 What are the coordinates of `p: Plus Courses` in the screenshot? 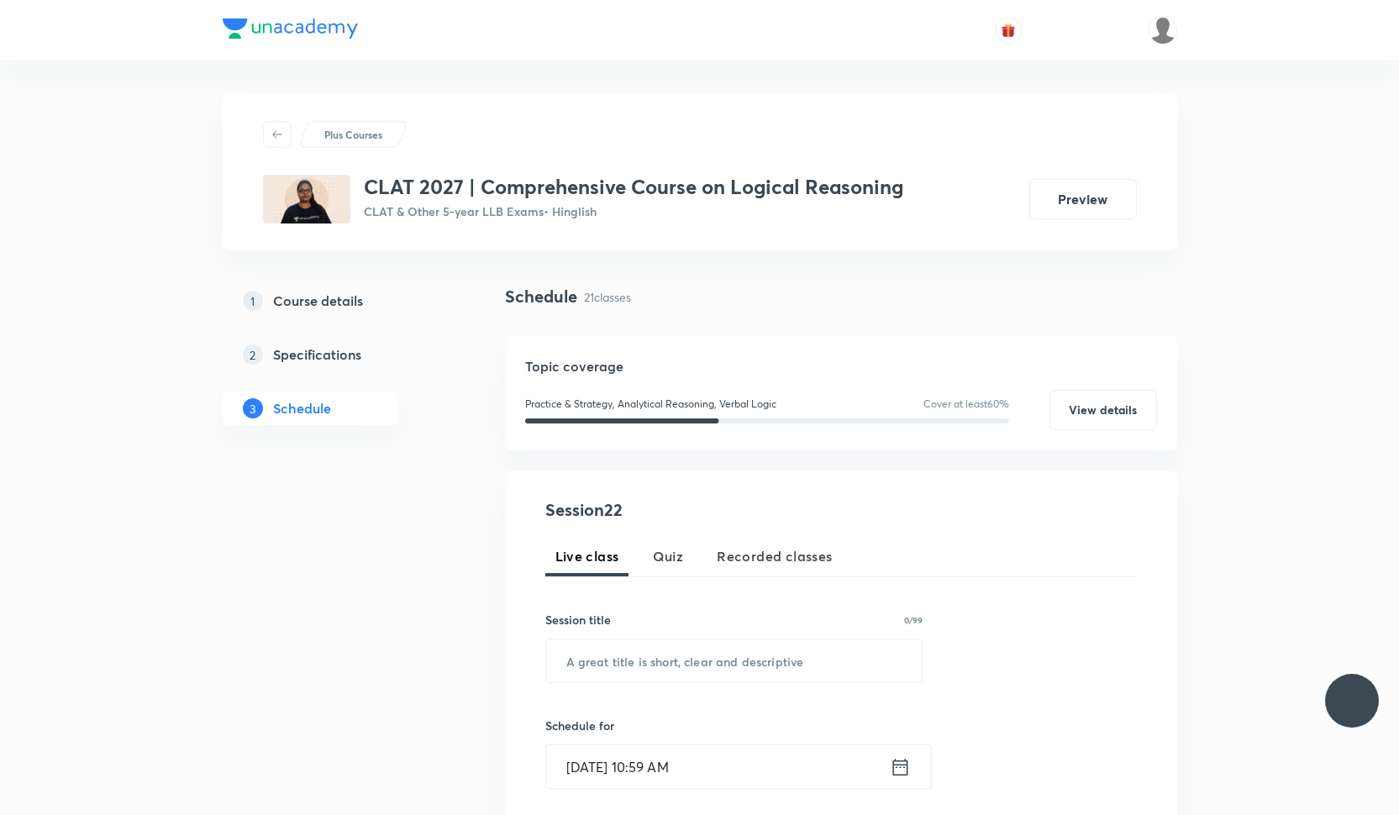 It's located at (353, 134).